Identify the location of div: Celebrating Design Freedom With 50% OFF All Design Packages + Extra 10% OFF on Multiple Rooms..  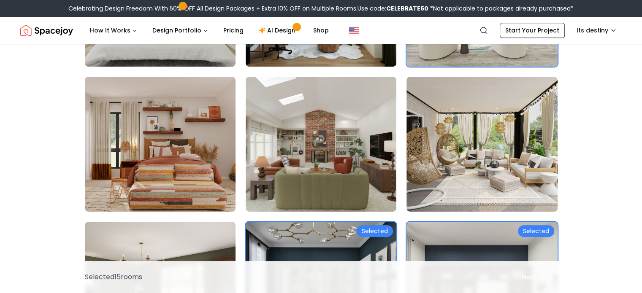
(321, 8).